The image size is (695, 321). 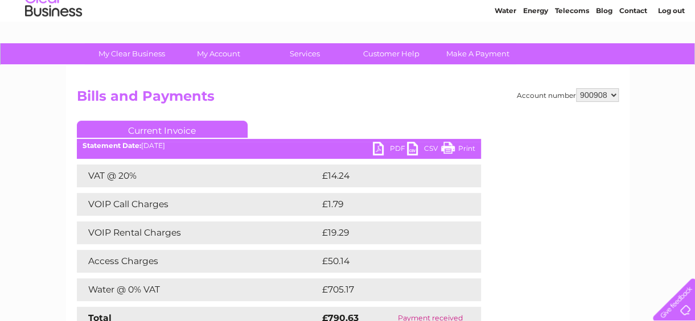 What do you see at coordinates (131, 53) in the screenshot?
I see `a: My Clear Business` at bounding box center [131, 53].